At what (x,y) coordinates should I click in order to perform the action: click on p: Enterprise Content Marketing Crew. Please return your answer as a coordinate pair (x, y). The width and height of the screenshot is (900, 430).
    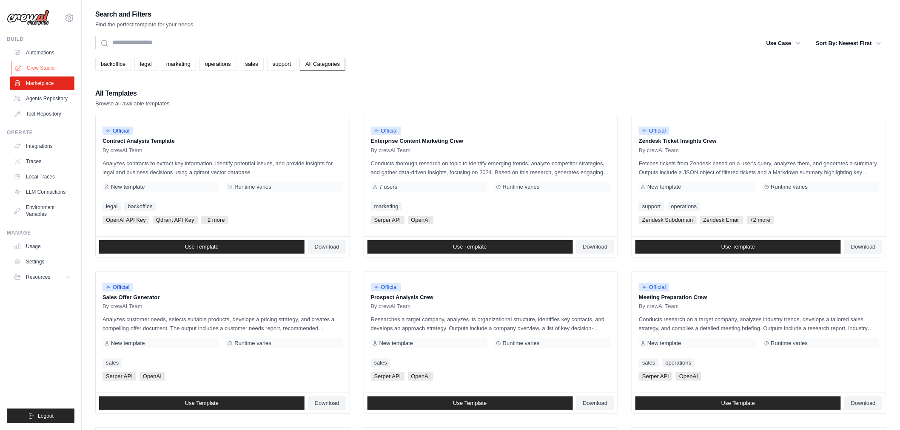
    Looking at the image, I should click on (491, 141).